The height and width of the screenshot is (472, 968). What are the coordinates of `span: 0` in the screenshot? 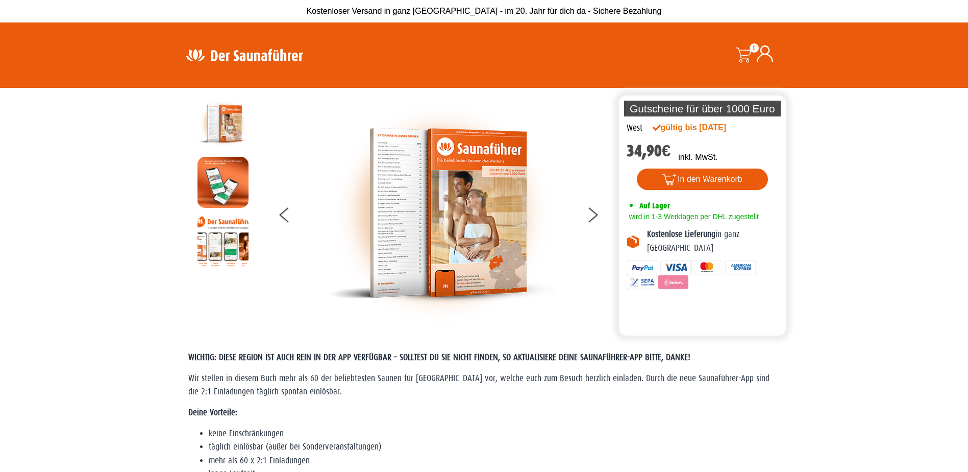 It's located at (755, 48).